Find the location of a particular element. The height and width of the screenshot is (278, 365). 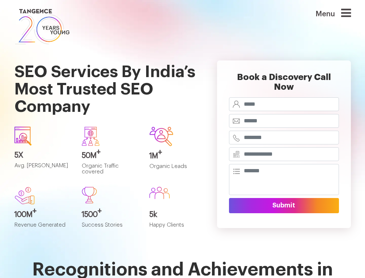

p: Success Stories is located at coordinates (110, 228).